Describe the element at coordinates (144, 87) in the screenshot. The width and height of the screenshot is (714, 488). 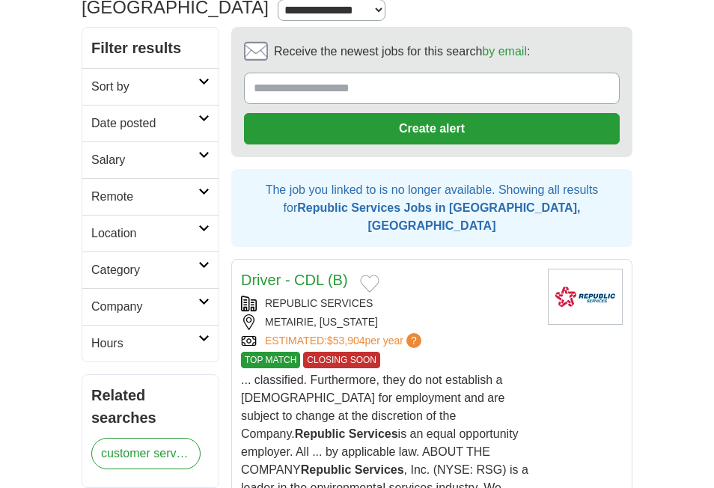
I see `h2: Sort by` at that location.